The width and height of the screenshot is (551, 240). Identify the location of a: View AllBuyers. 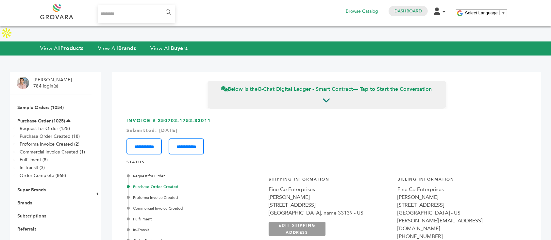
(169, 48).